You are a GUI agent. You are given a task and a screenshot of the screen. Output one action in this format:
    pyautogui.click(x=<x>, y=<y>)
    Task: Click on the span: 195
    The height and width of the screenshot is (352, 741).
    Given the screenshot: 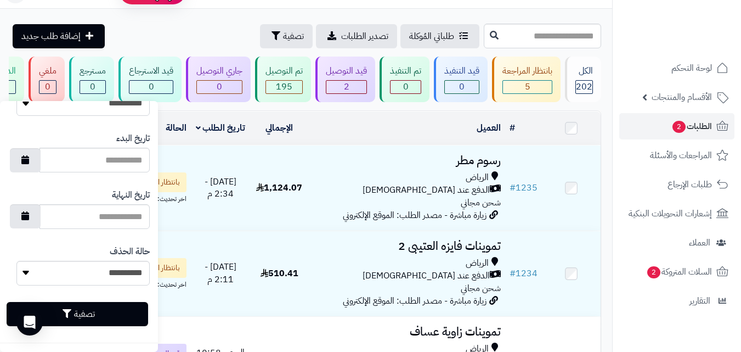 What is the action you would take?
    pyautogui.click(x=284, y=87)
    